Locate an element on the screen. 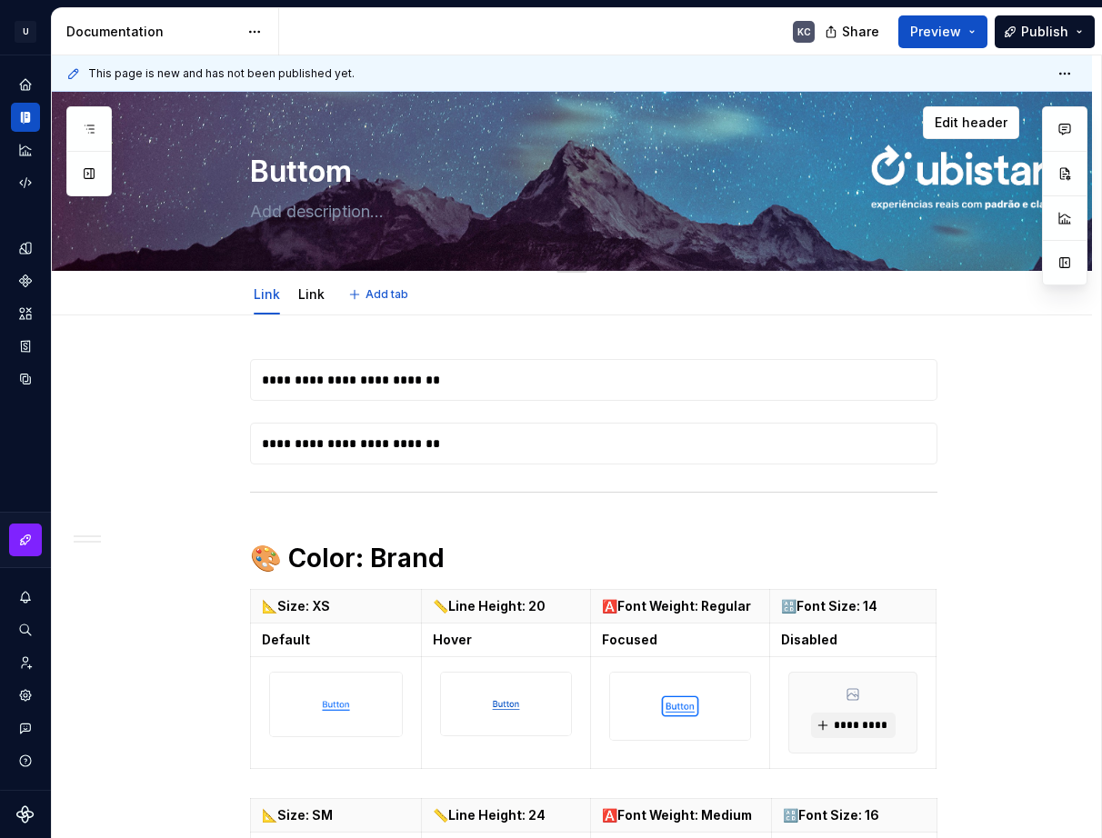  span: Edit header is located at coordinates (971, 123).